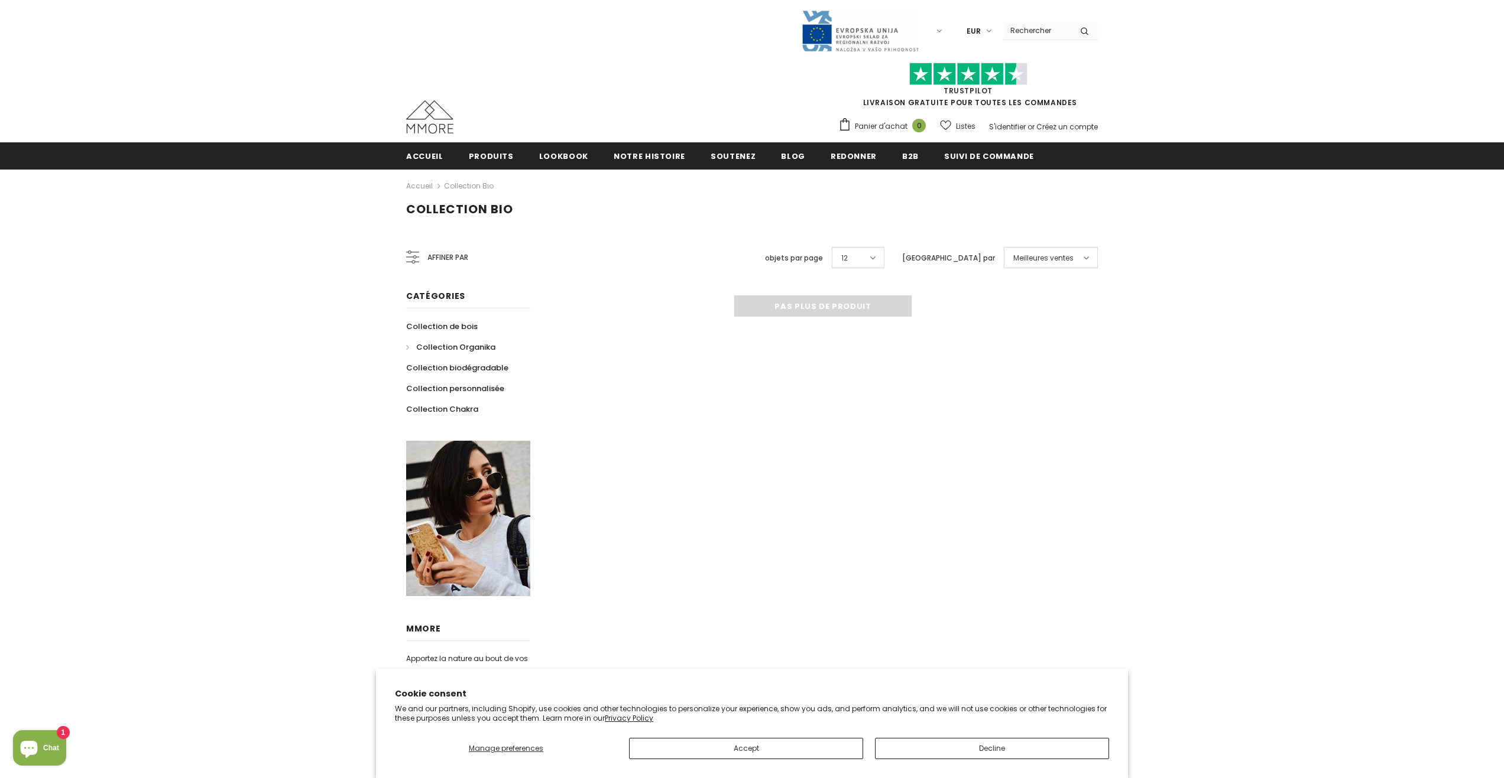 This screenshot has height=778, width=1504. What do you see at coordinates (424, 156) in the screenshot?
I see `span: Accueil` at bounding box center [424, 156].